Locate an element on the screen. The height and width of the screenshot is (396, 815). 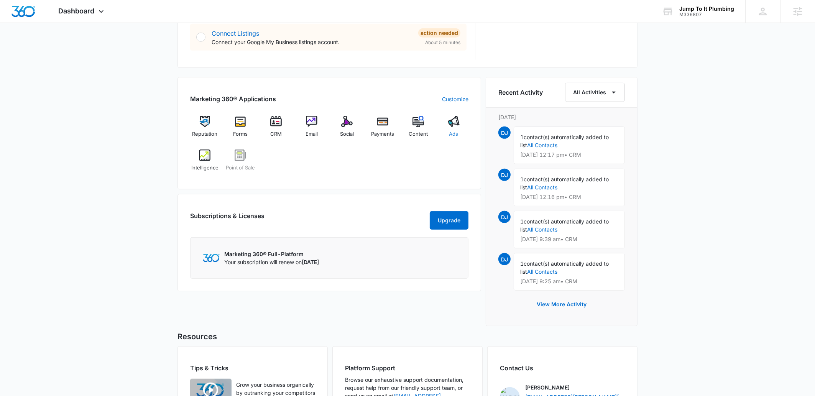
a: Intelligence is located at coordinates (205, 163).